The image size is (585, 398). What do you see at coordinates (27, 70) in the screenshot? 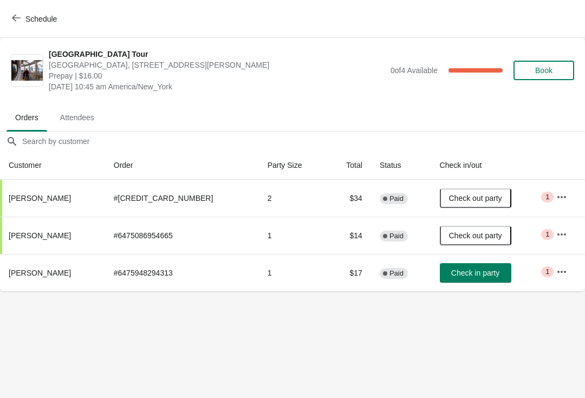
I see `img: City Hall Tower Tour` at bounding box center [27, 70].